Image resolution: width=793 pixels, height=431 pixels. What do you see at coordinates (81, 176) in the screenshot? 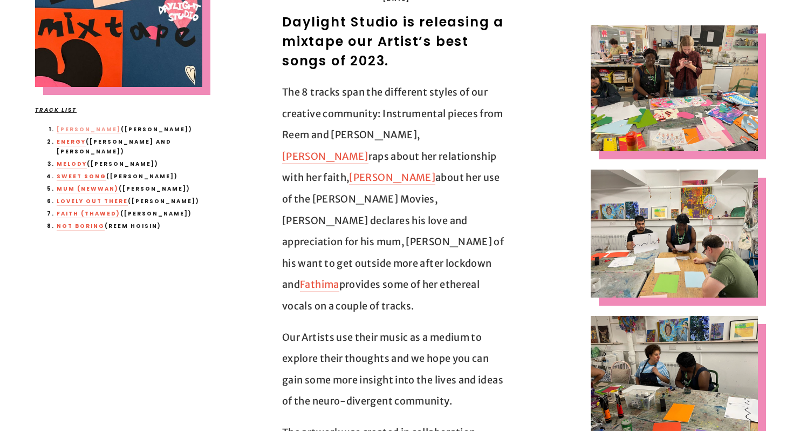
I see `a: Sweet Song` at bounding box center [81, 176].